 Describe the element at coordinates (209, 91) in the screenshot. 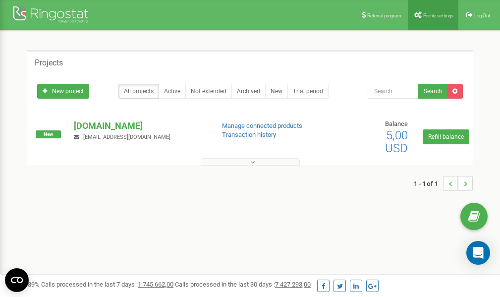

I see `a: Not extended` at that location.